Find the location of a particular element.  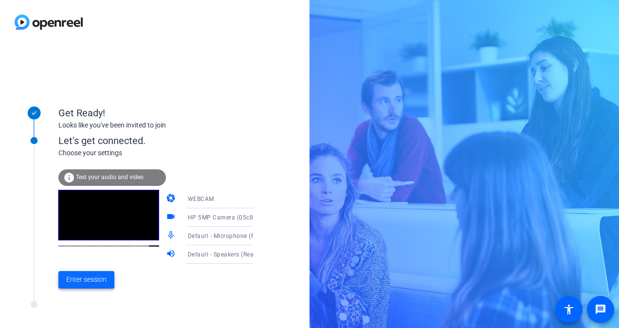

span: Default - Speakers (Realtek(R) Audio) is located at coordinates (240, 254).